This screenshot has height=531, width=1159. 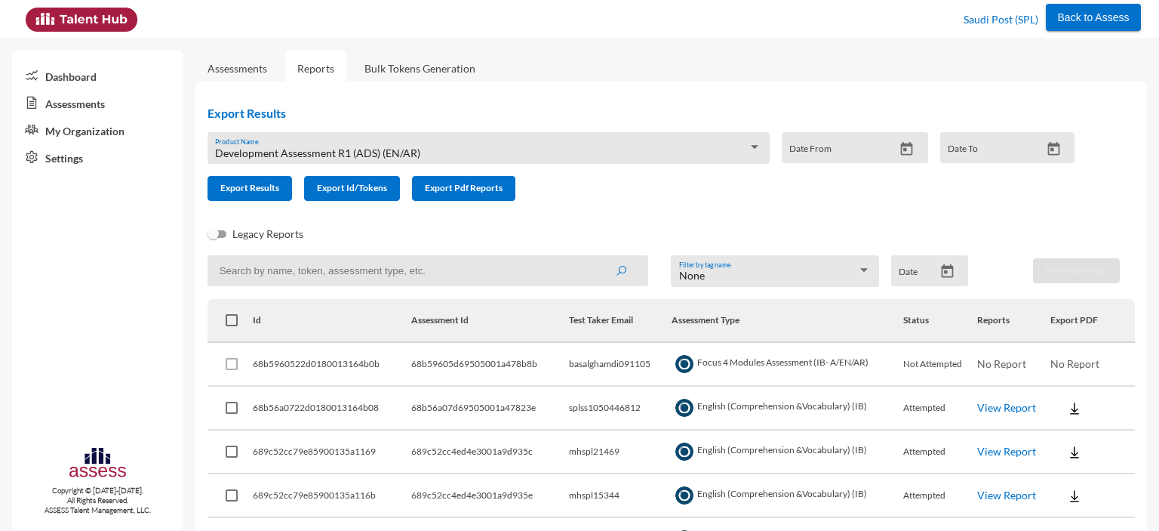 I want to click on th: Export PDF, so click(x=1093, y=321).